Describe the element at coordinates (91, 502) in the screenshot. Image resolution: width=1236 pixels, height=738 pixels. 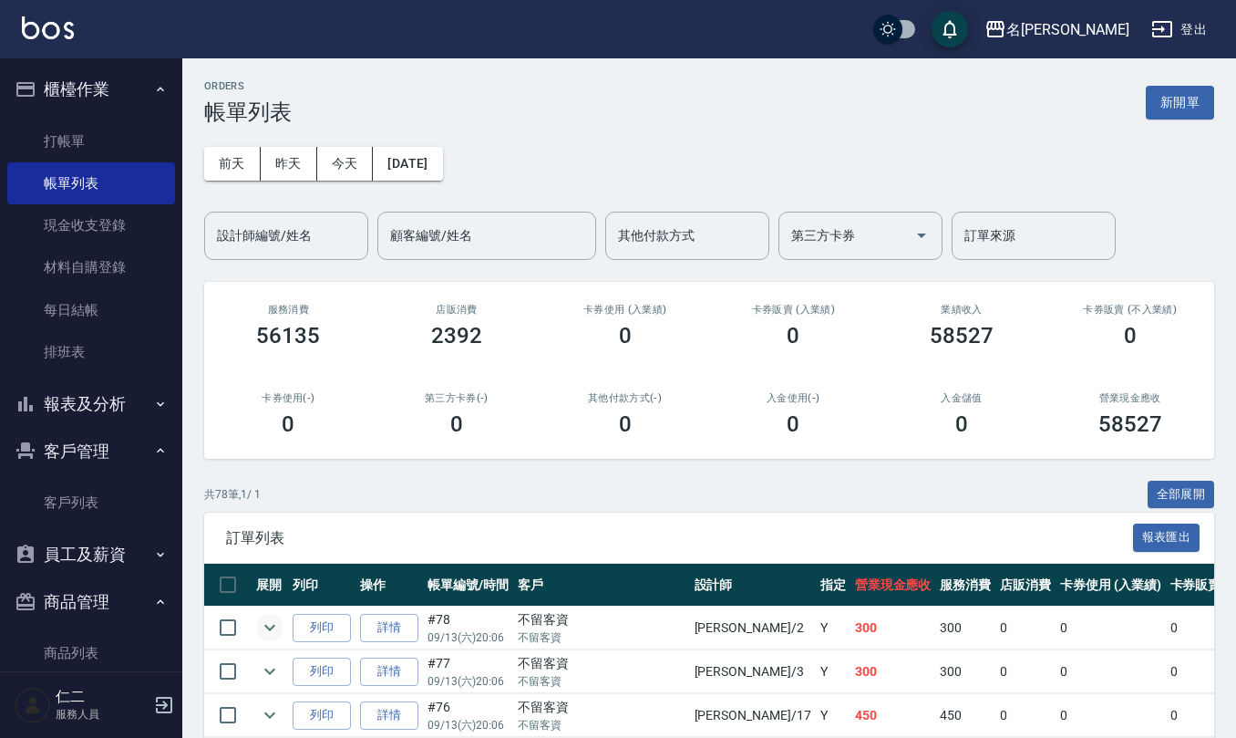
I see `a: 客戶列表` at that location.